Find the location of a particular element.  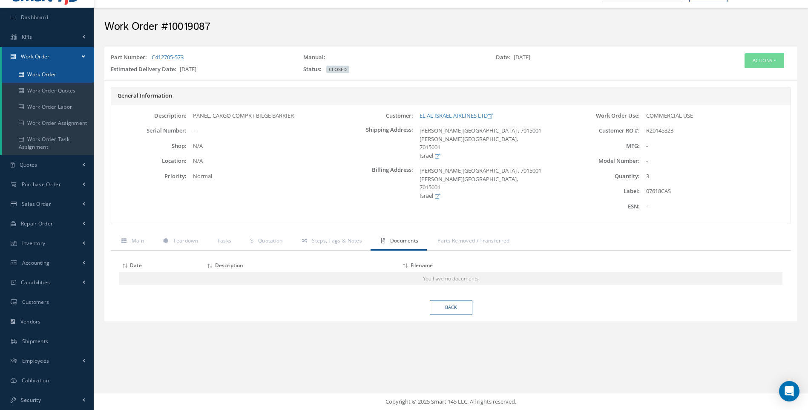

span: Repair Order is located at coordinates (37, 223).